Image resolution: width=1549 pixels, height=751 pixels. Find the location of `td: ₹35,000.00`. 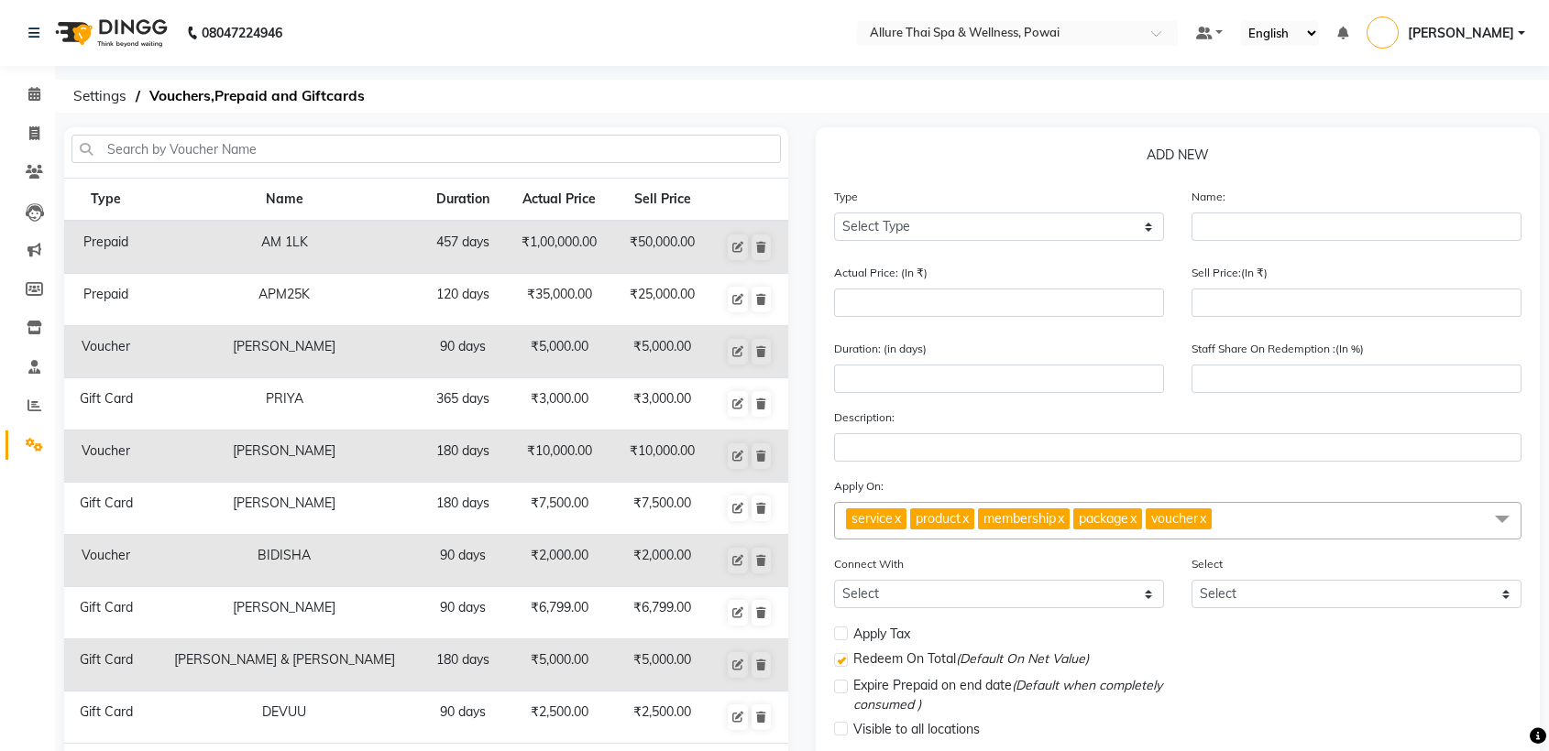

td: ₹35,000.00 is located at coordinates (559, 300).